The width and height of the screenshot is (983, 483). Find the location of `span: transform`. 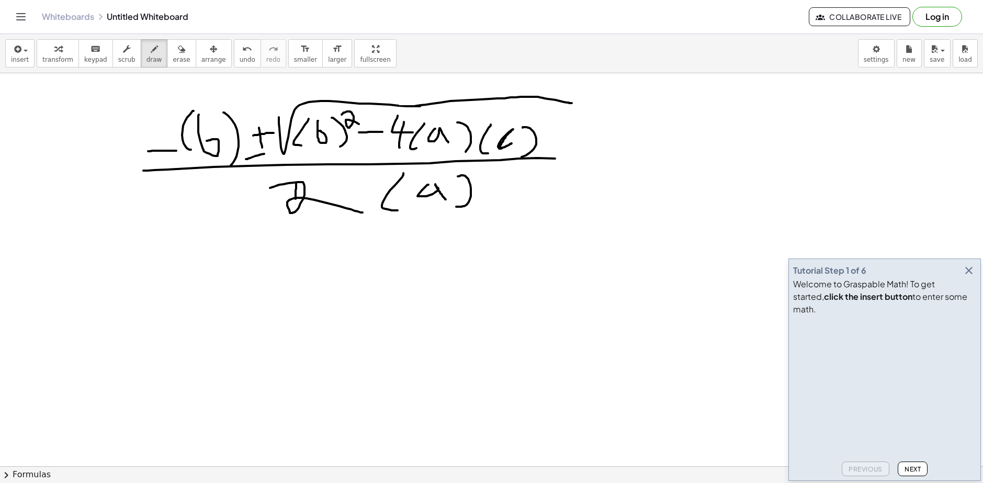

span: transform is located at coordinates (58, 60).